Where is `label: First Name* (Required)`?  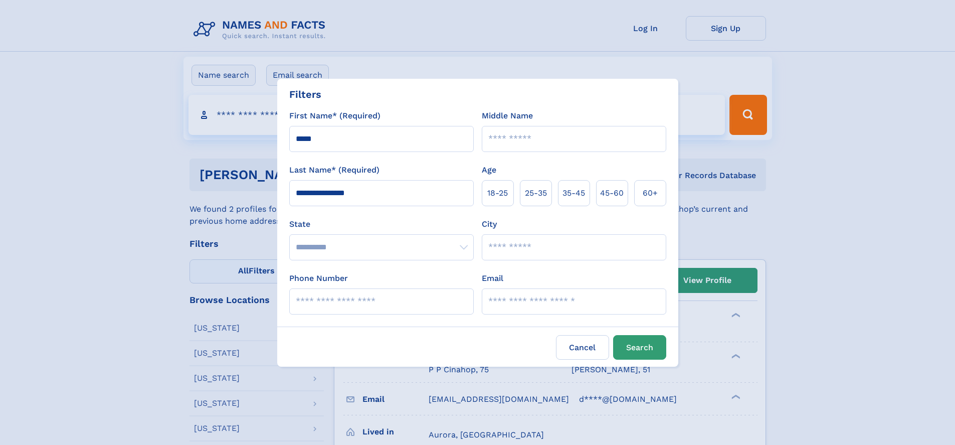
label: First Name* (Required) is located at coordinates (335, 116).